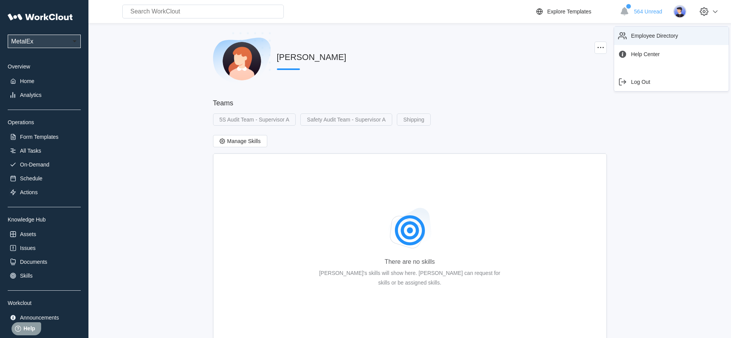 This screenshot has width=731, height=338. I want to click on a: All Tasks, so click(44, 151).